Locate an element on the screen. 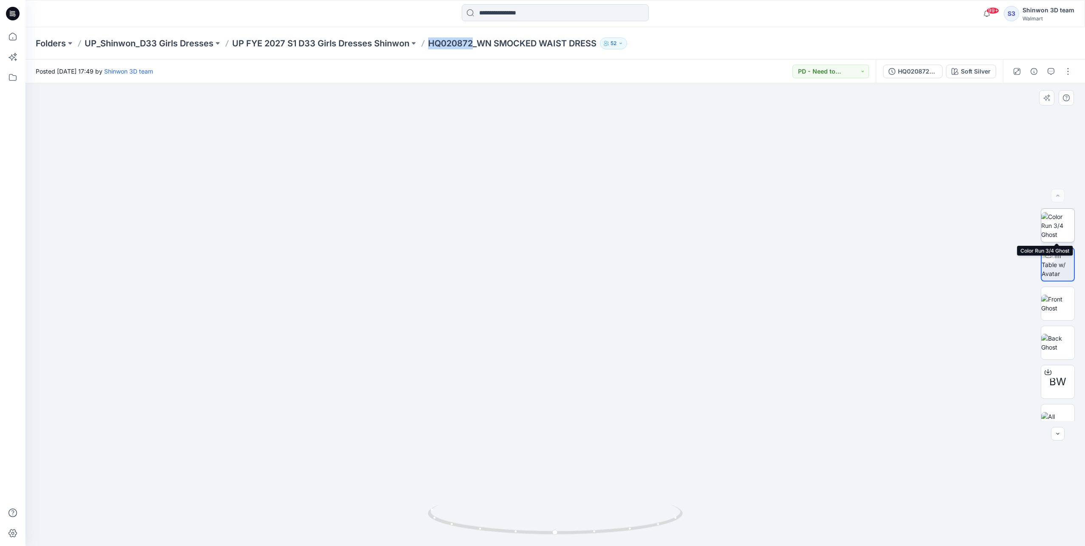  div: Shinwon 3D team is located at coordinates (1049, 10).